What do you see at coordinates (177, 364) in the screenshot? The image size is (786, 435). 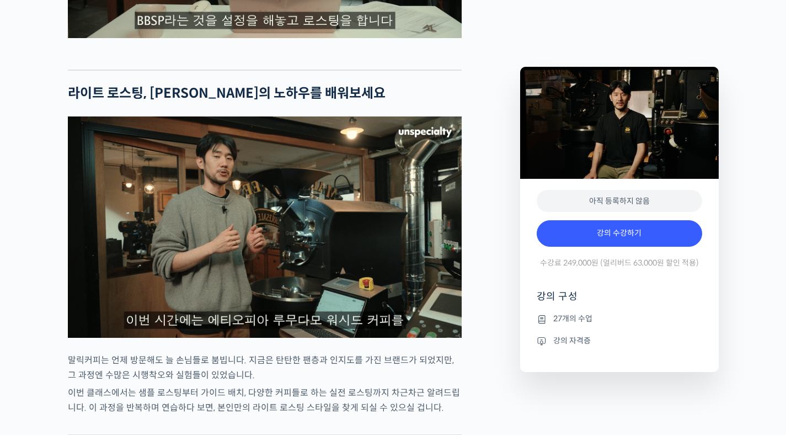 I see `span: 설정` at bounding box center [177, 364].